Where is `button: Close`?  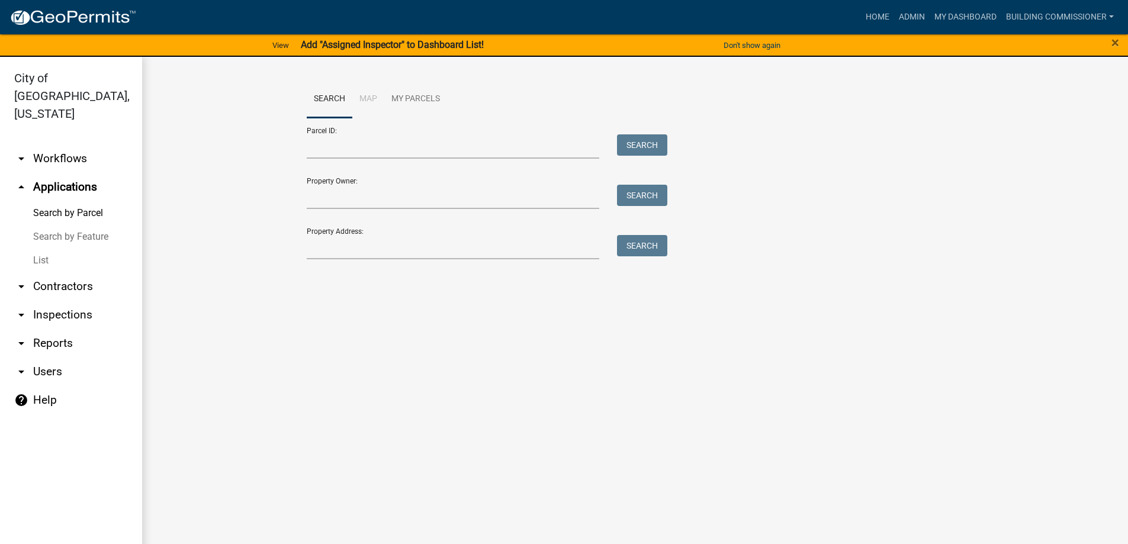 button: Close is located at coordinates (1115, 43).